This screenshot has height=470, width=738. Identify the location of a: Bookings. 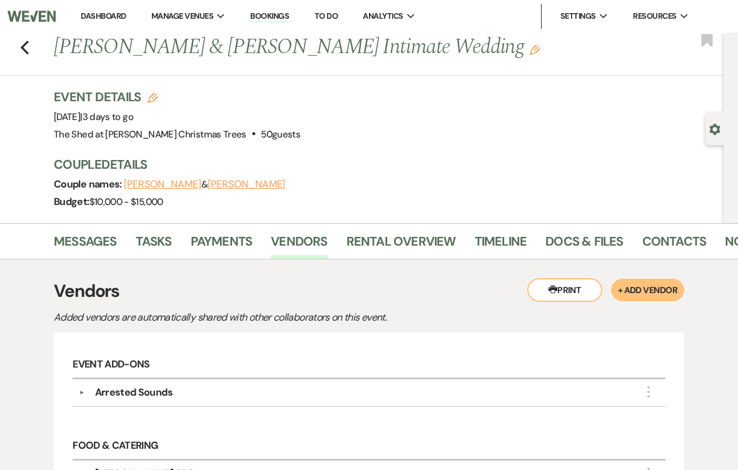
(270, 16).